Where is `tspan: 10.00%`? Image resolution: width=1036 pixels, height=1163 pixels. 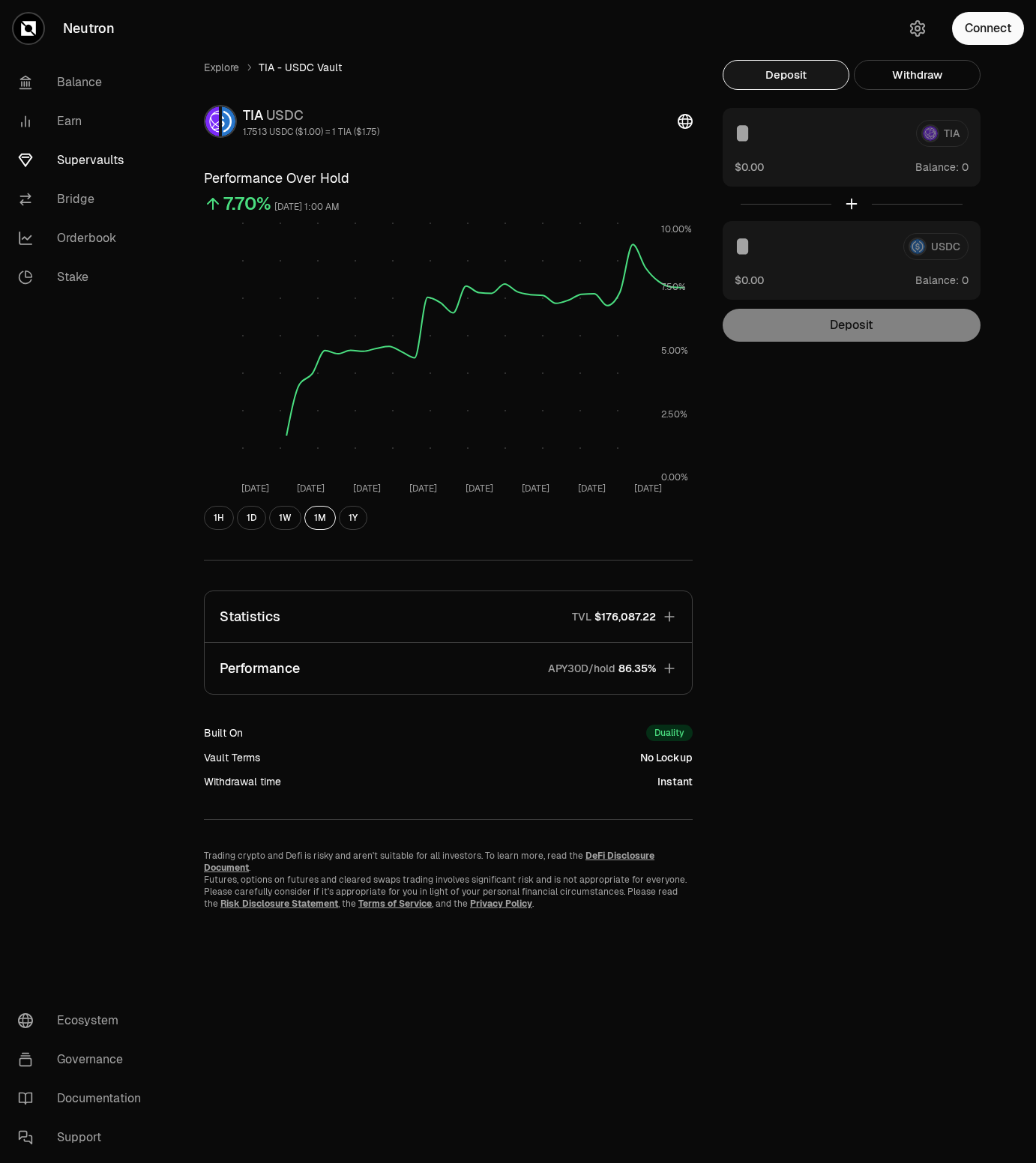
tspan: 10.00% is located at coordinates (676, 230).